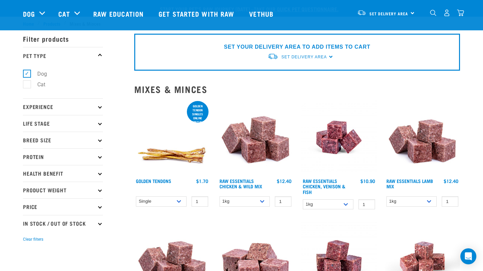  What do you see at coordinates (63, 55) in the screenshot?
I see `p: Pet Type` at bounding box center [63, 55].